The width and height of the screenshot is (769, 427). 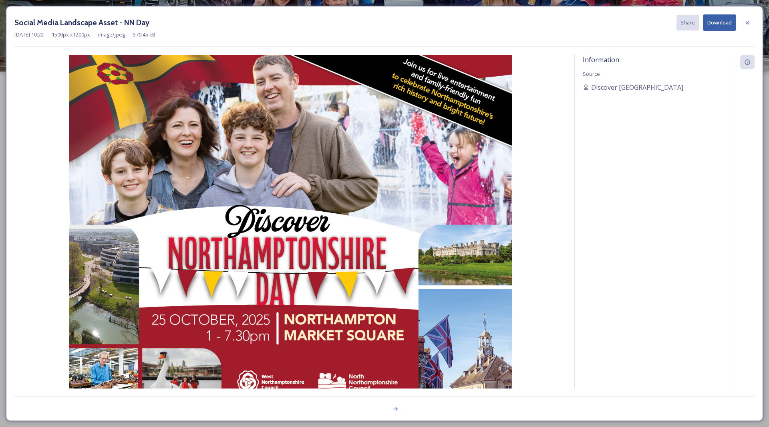 I want to click on button: Download, so click(x=720, y=22).